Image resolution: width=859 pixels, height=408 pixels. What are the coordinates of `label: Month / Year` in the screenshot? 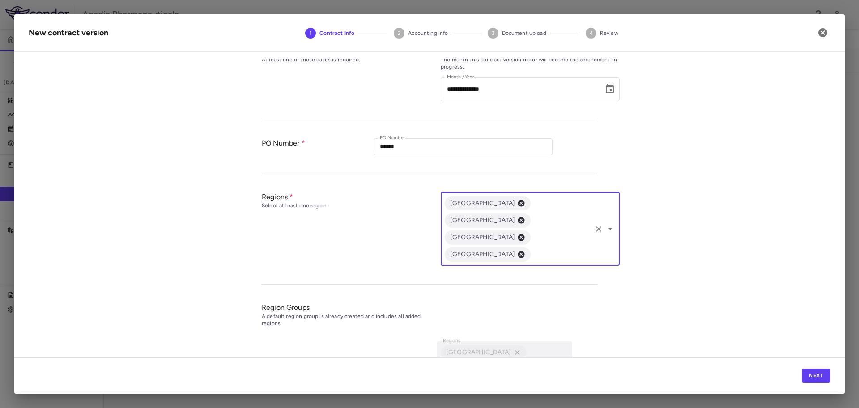 It's located at (460, 77).